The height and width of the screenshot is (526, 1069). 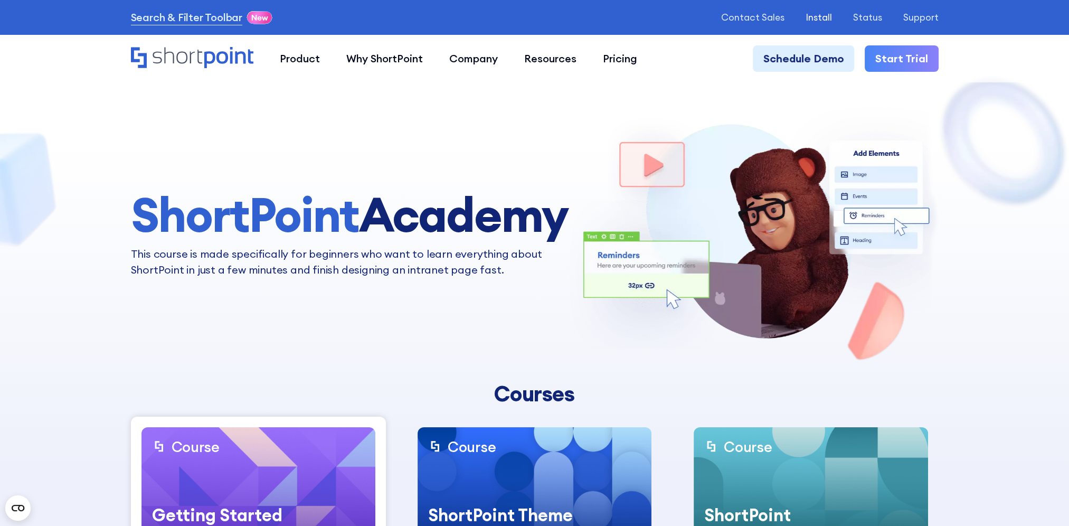 I want to click on h1: Academy, so click(x=350, y=214).